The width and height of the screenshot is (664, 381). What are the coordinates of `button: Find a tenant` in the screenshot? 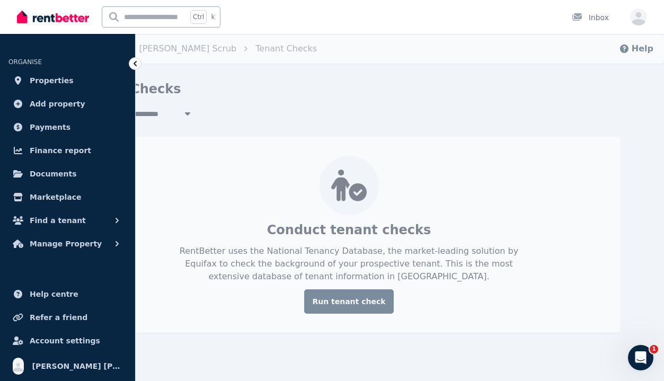 It's located at (67, 220).